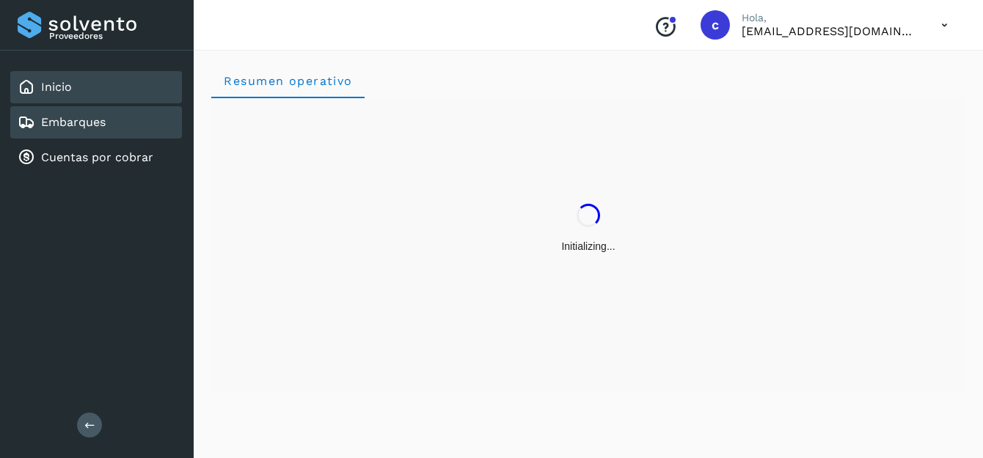  Describe the element at coordinates (829, 18) in the screenshot. I see `p: Hola,` at that location.